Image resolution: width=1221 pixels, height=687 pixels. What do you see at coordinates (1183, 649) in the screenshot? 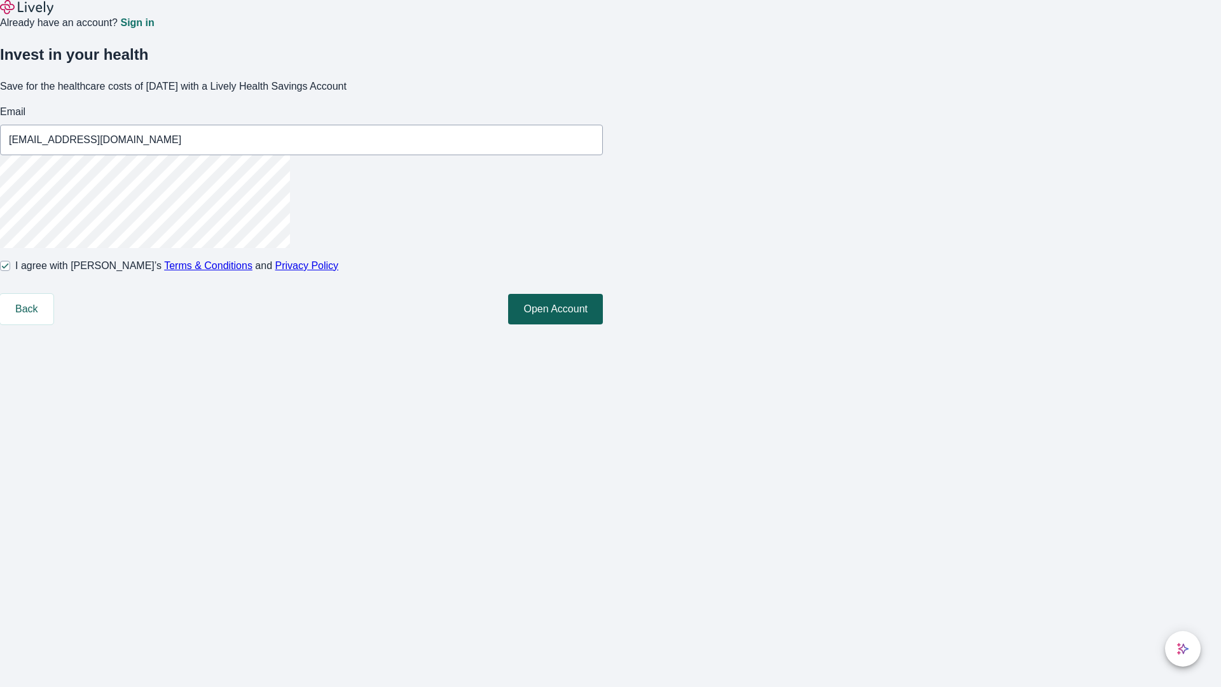
I see `svg: Lively AI Assistant` at bounding box center [1183, 649].